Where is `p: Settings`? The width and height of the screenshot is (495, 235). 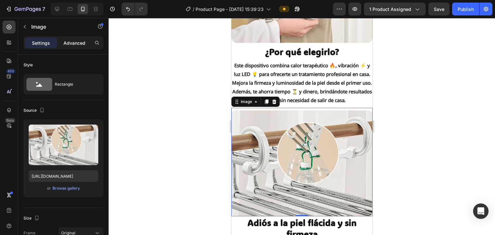
p: Settings is located at coordinates (41, 43).